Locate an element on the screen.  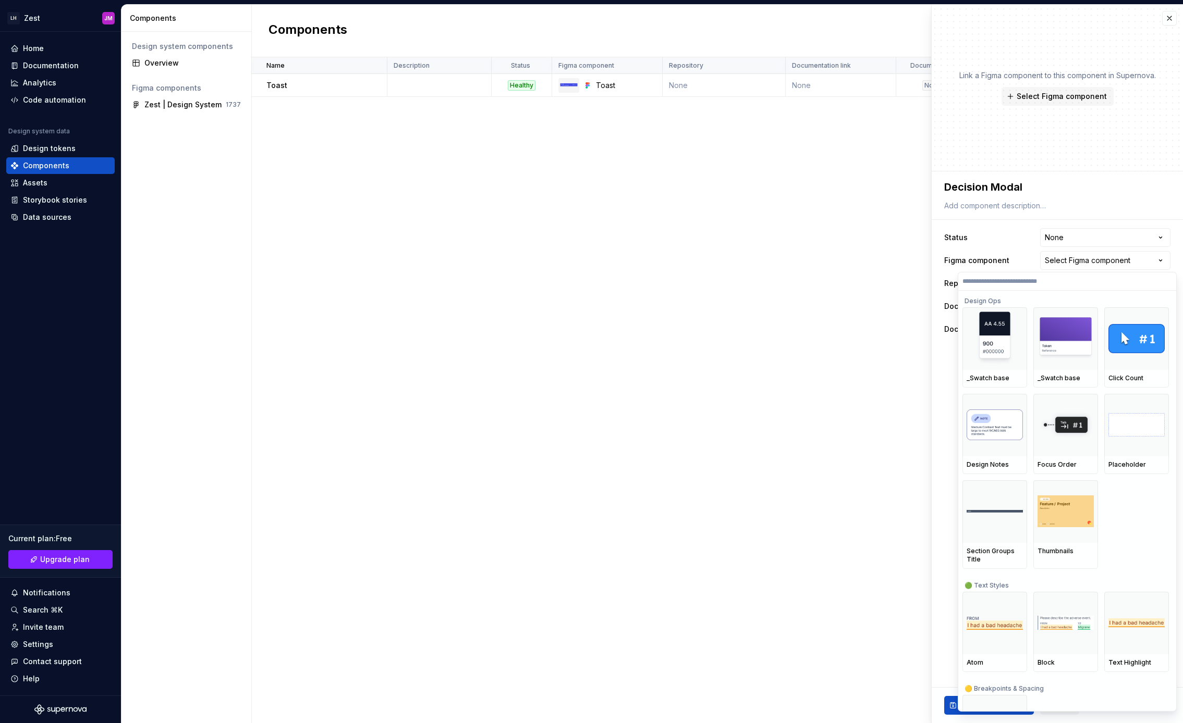
div: Click Count is located at coordinates (1136, 378).